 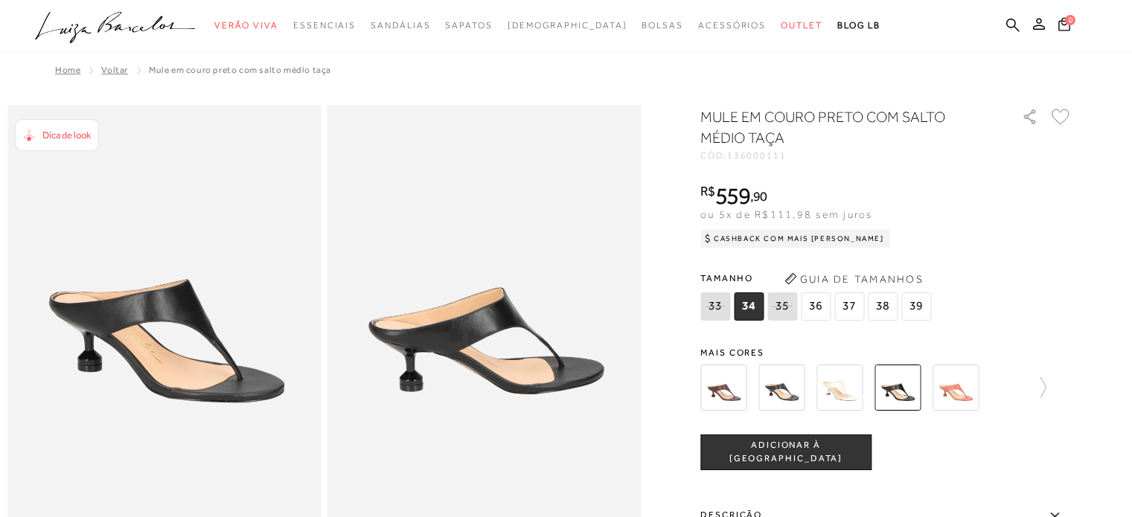 What do you see at coordinates (468, 25) in the screenshot?
I see `span: Sapatos` at bounding box center [468, 25].